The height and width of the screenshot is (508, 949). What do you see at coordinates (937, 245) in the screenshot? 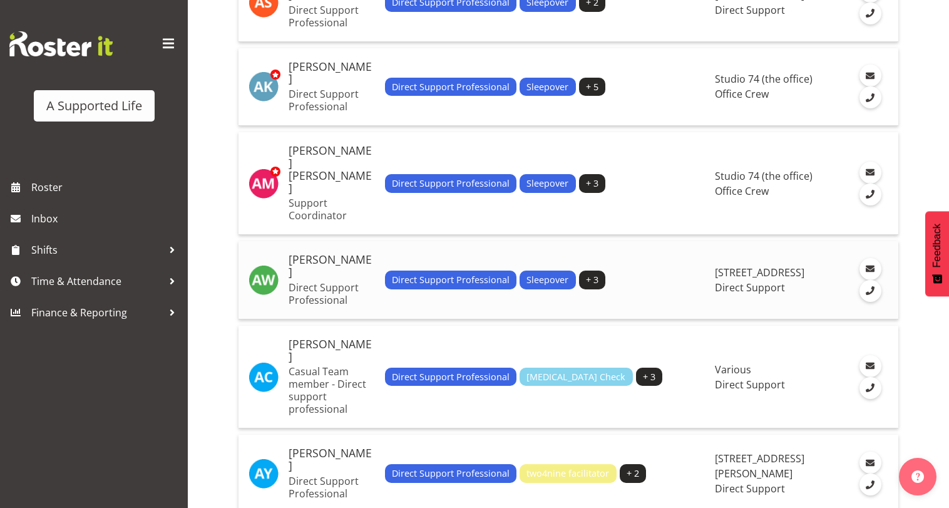
I see `span: Feedback` at bounding box center [937, 245].